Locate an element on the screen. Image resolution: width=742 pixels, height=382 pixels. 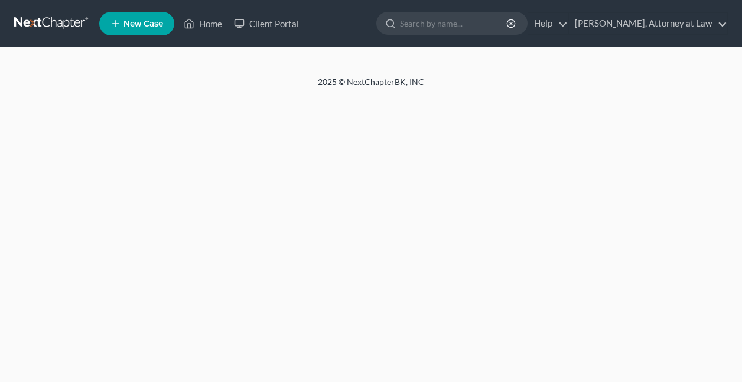
a: Client Portal is located at coordinates (266, 24).